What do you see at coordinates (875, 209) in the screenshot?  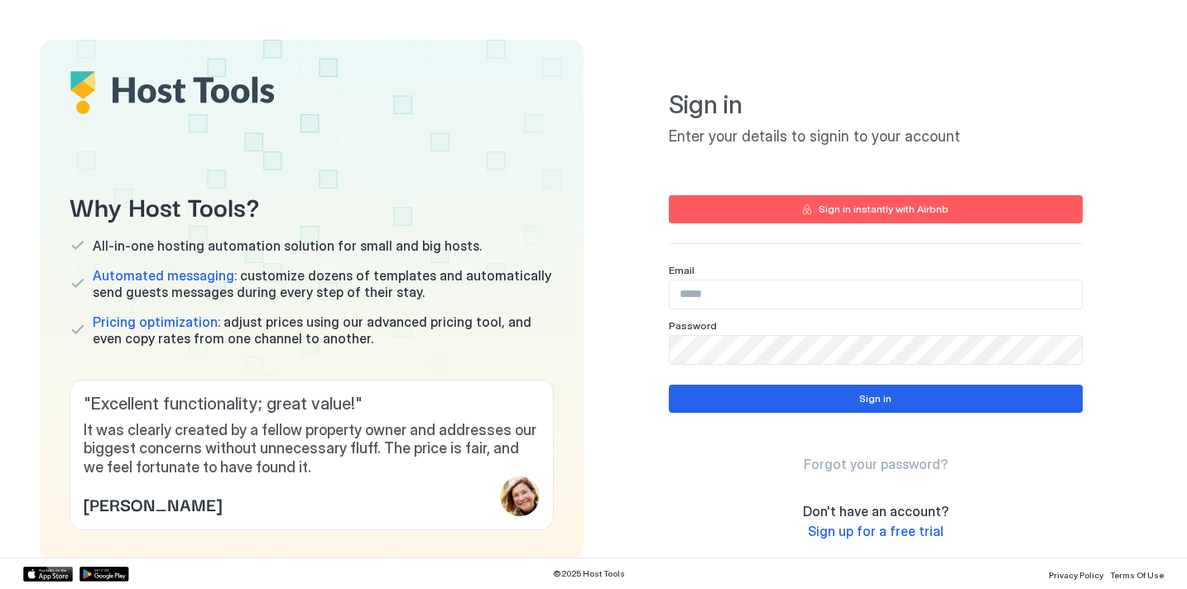 I see `button: Sign in instantly with Airbnb` at bounding box center [875, 209].